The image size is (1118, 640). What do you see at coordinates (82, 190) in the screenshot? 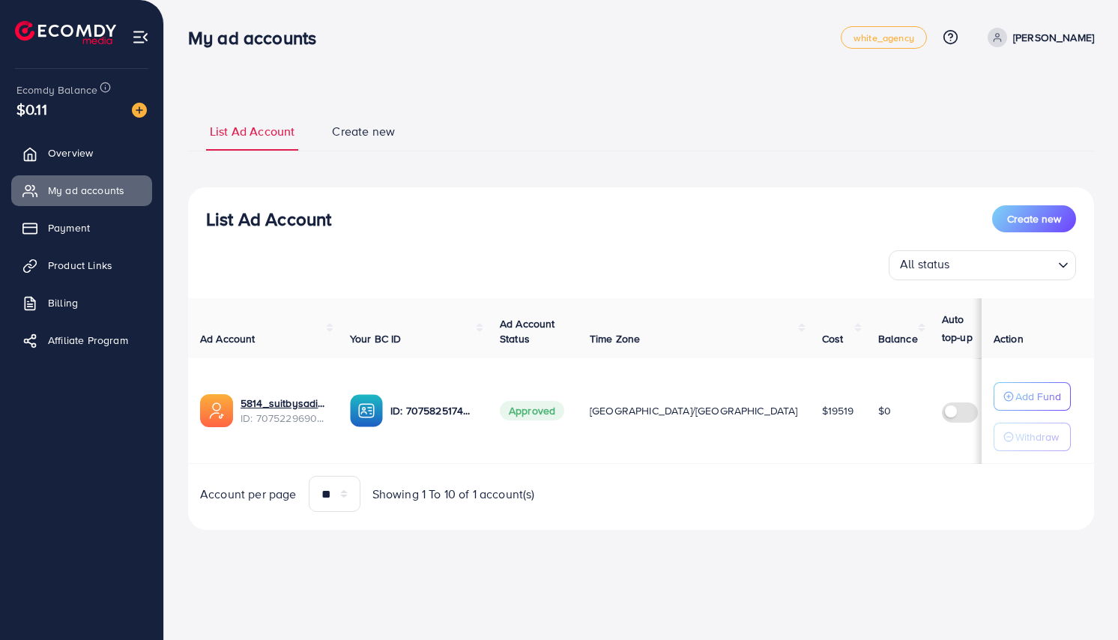
I see `a: My ad accounts` at bounding box center [82, 190].